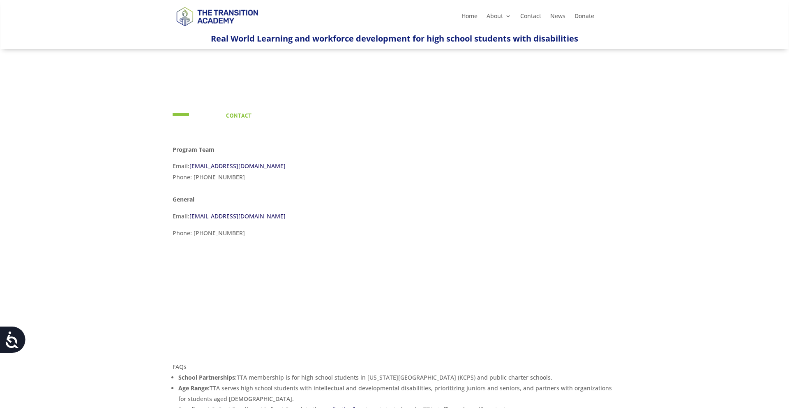  I want to click on a: Home, so click(469, 18).